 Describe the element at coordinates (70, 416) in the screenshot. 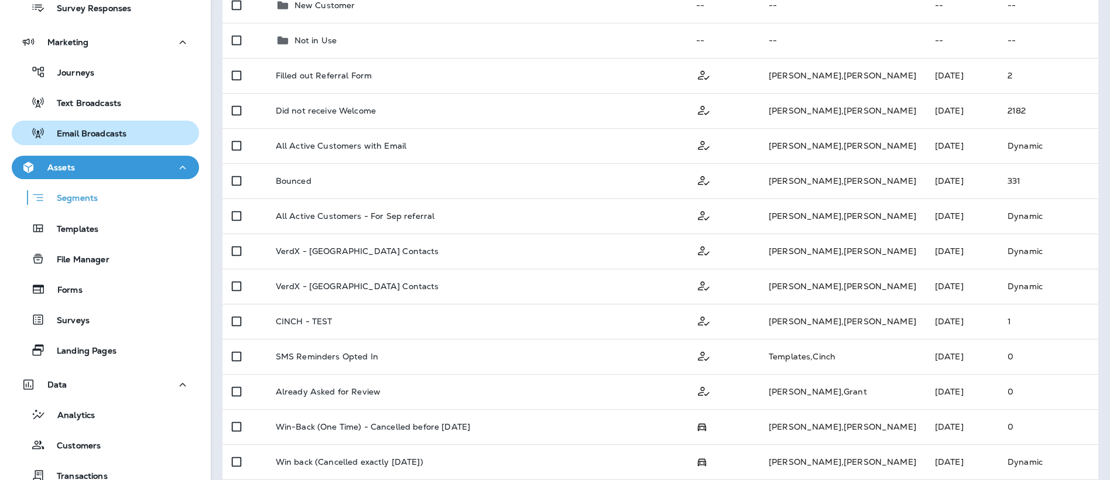

I see `p: Analytics` at that location.